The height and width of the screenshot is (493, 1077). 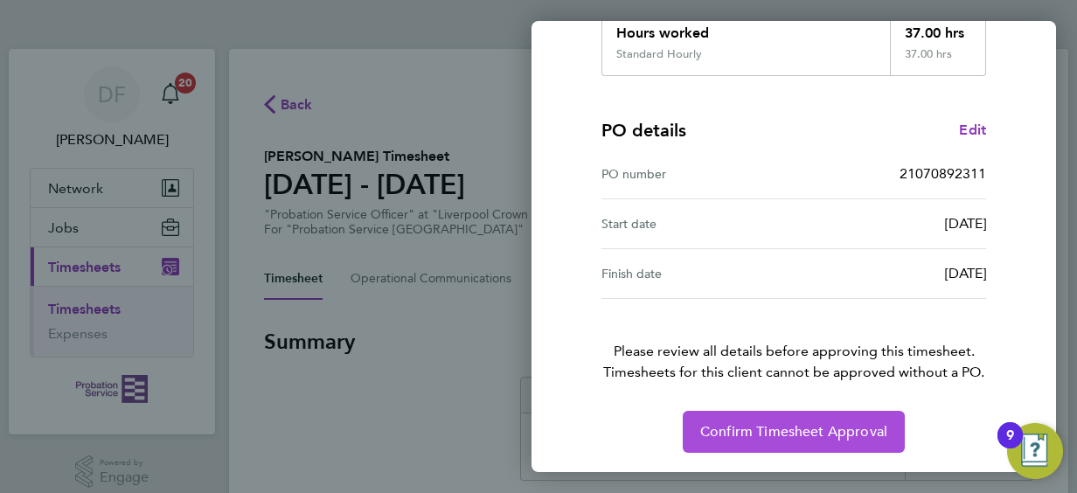 What do you see at coordinates (972, 129) in the screenshot?
I see `span: Edit` at bounding box center [972, 129].